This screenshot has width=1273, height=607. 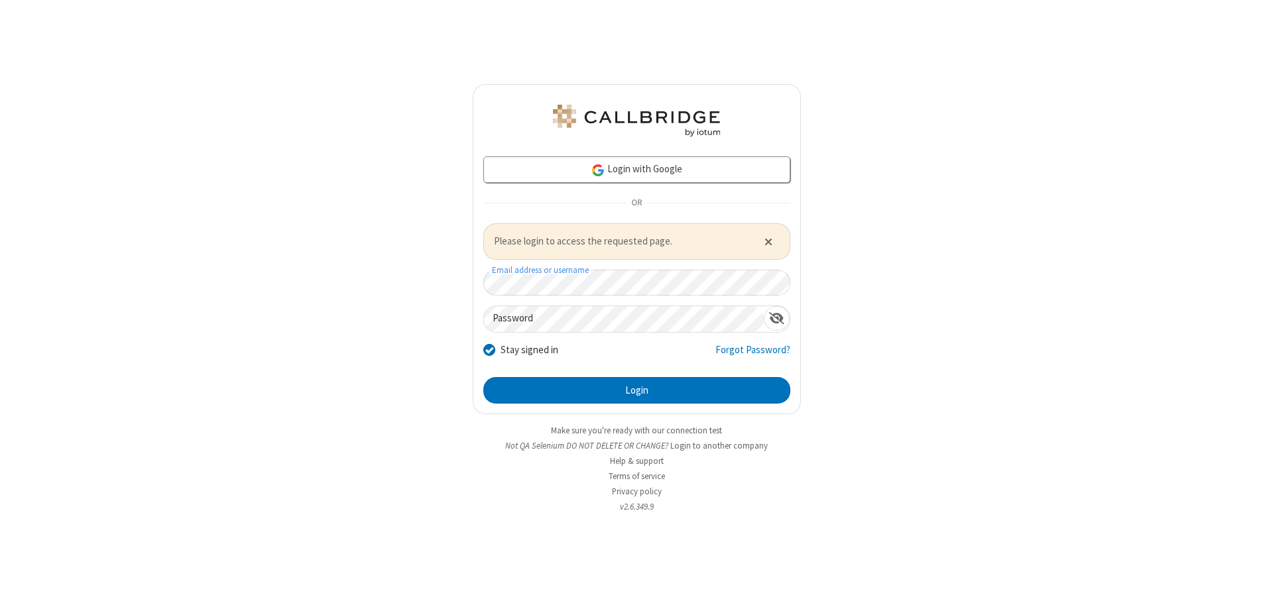 What do you see at coordinates (598, 170) in the screenshot?
I see `img: google-icon.png` at bounding box center [598, 170].